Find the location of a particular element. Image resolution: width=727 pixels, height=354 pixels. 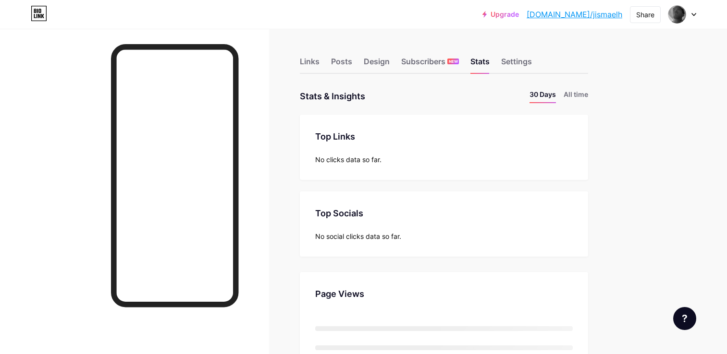

div: Design is located at coordinates (376, 64).